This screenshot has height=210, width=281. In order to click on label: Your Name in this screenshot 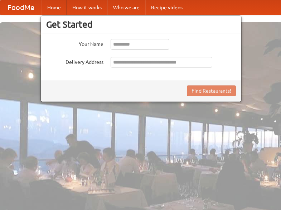, I will do `click(75, 43)`.